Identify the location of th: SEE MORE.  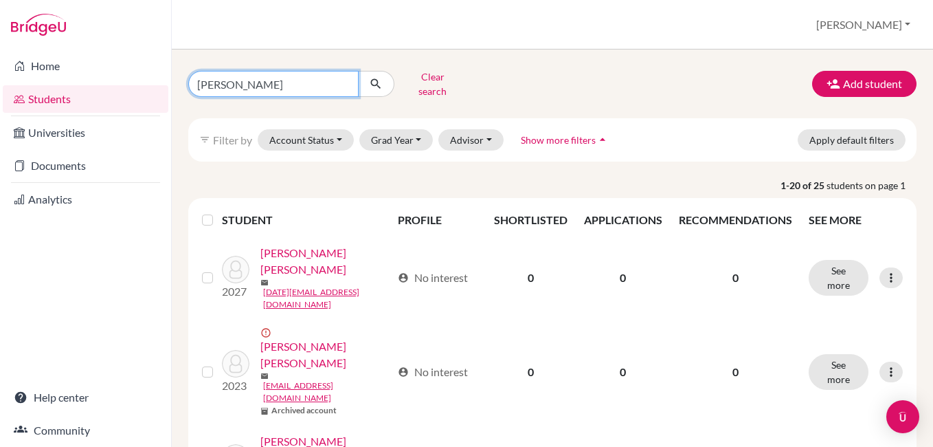
(855, 220).